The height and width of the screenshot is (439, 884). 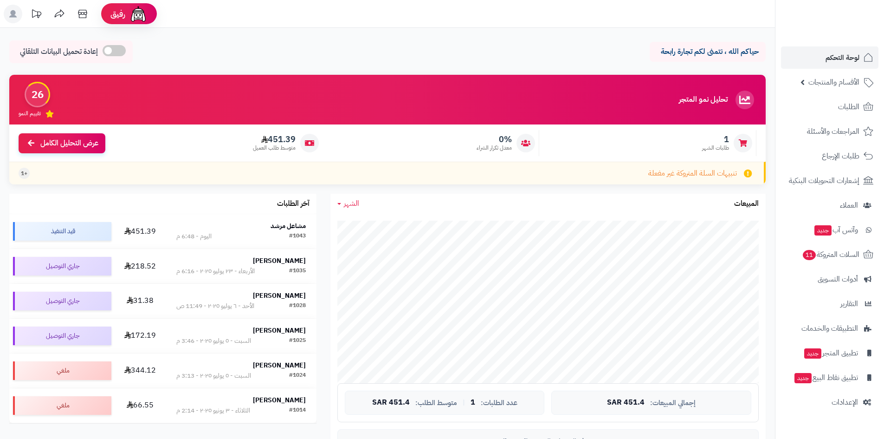 I want to click on a: التقارير, so click(x=830, y=304).